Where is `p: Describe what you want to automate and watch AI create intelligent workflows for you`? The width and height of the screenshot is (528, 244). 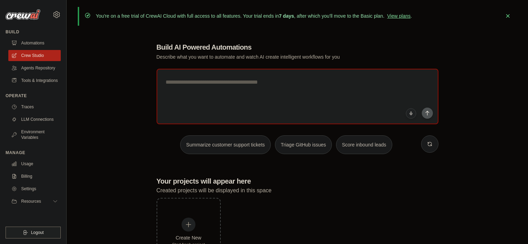
p: Describe what you want to automate and watch AI create intelligent workflows for you is located at coordinates (273, 57).